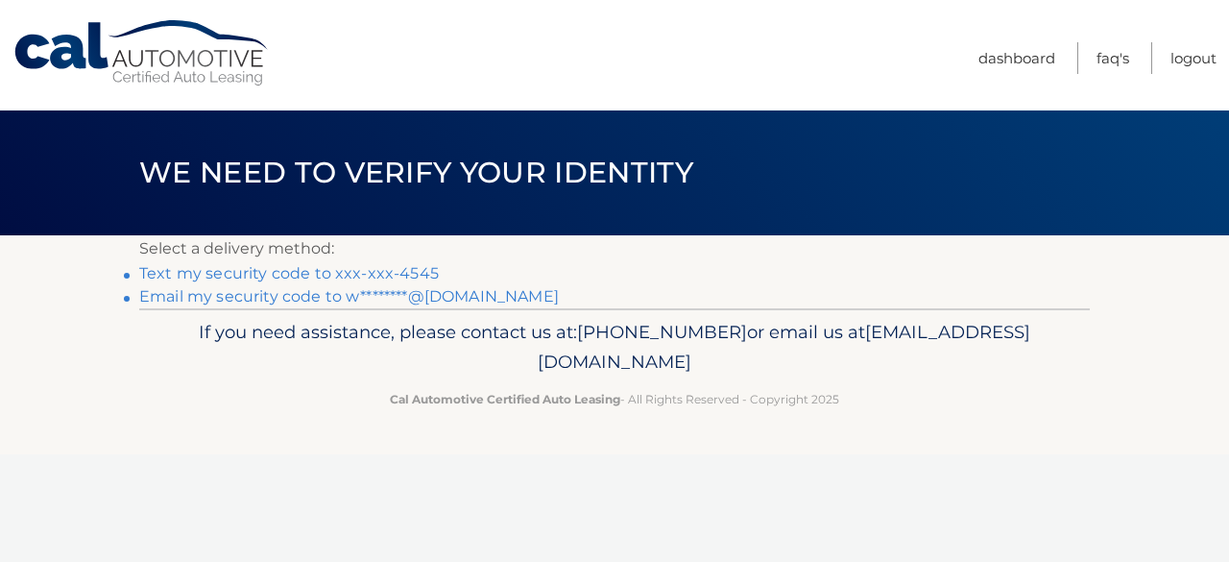 This screenshot has width=1229, height=562. What do you see at coordinates (1194, 58) in the screenshot?
I see `a: Logout` at bounding box center [1194, 58].